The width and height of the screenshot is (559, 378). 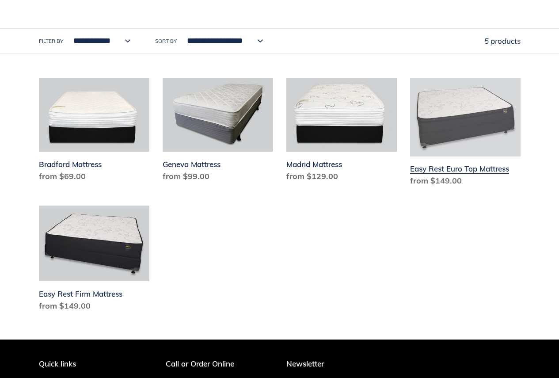 I want to click on a: Easy Rest Firm Mattress, so click(x=94, y=260).